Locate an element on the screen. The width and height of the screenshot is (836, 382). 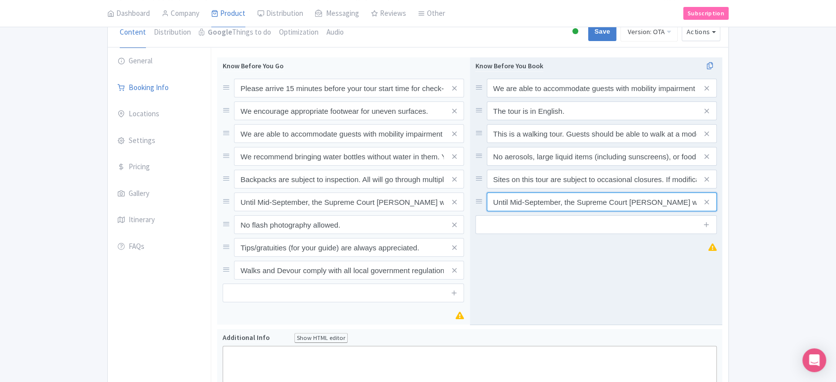
a: FAQs is located at coordinates (159, 247).